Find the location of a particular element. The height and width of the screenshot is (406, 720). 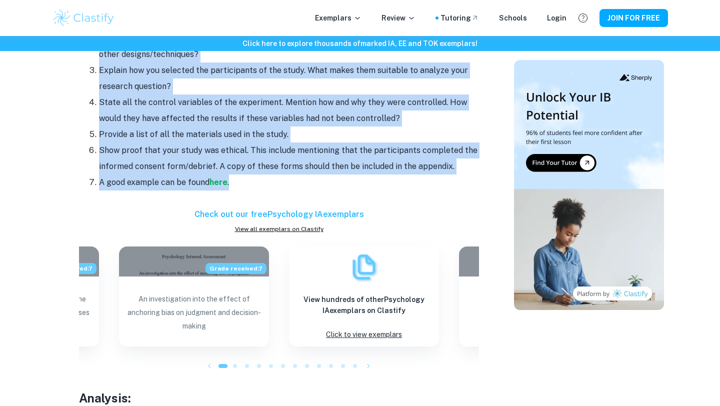

p: Review is located at coordinates (398, 18).